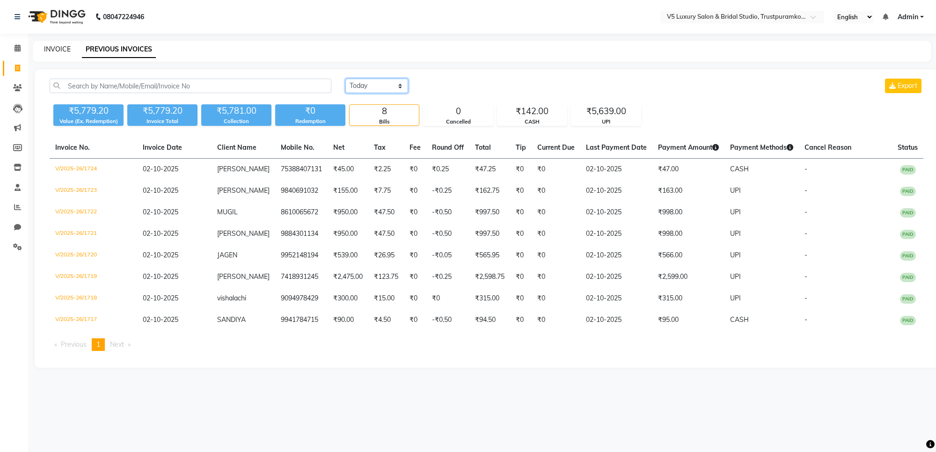  I want to click on td: V/2025-26/1721, so click(93, 234).